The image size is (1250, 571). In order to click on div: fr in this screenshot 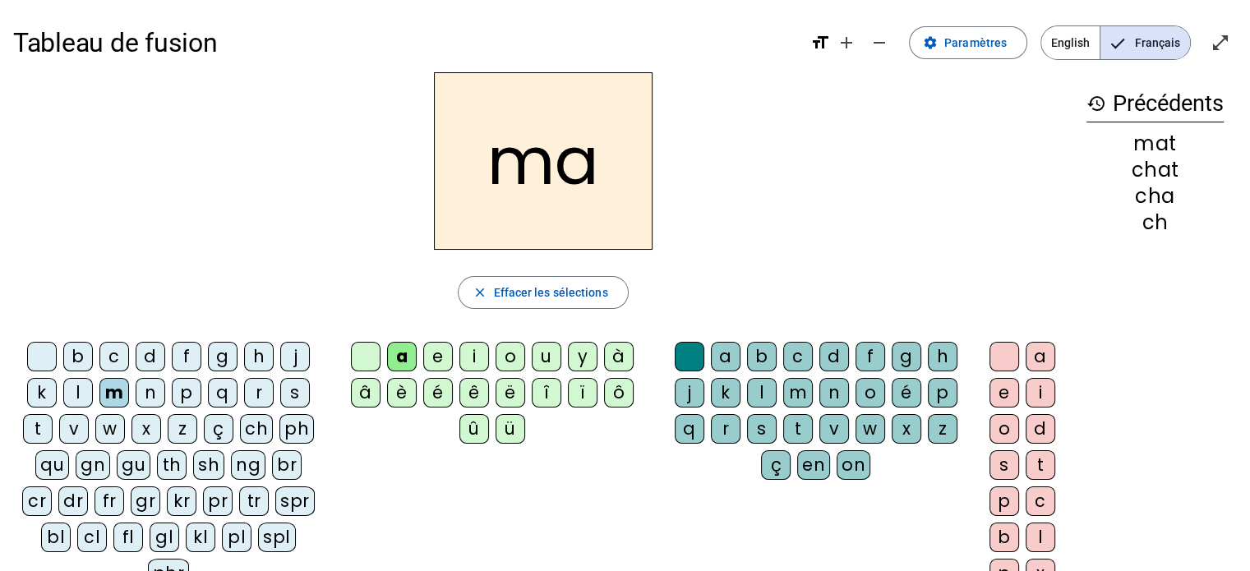, I will do `click(109, 501)`.